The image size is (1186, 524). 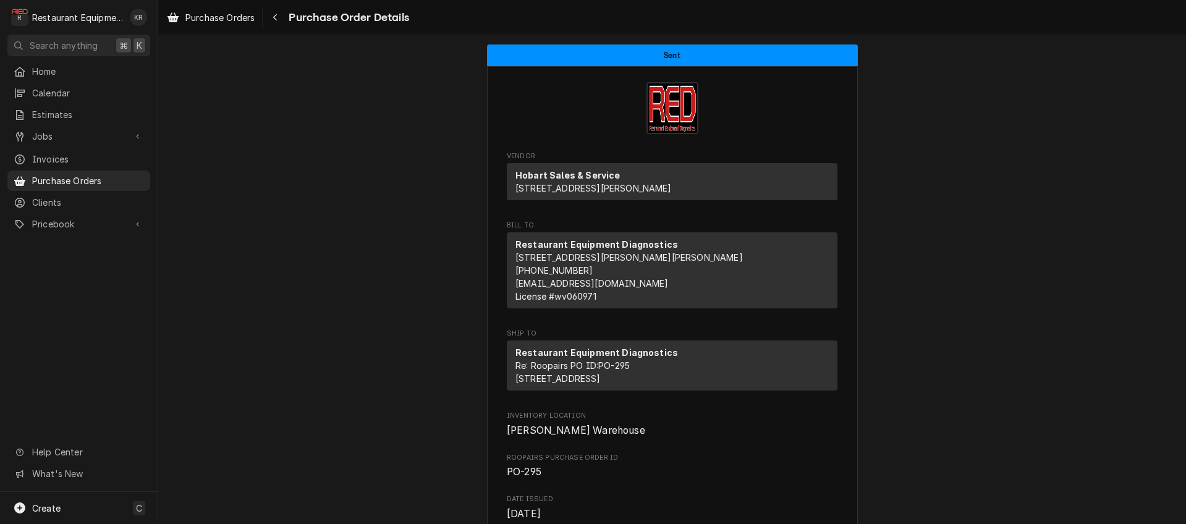 What do you see at coordinates (78, 452) in the screenshot?
I see `a: Go to Help Center` at bounding box center [78, 452].